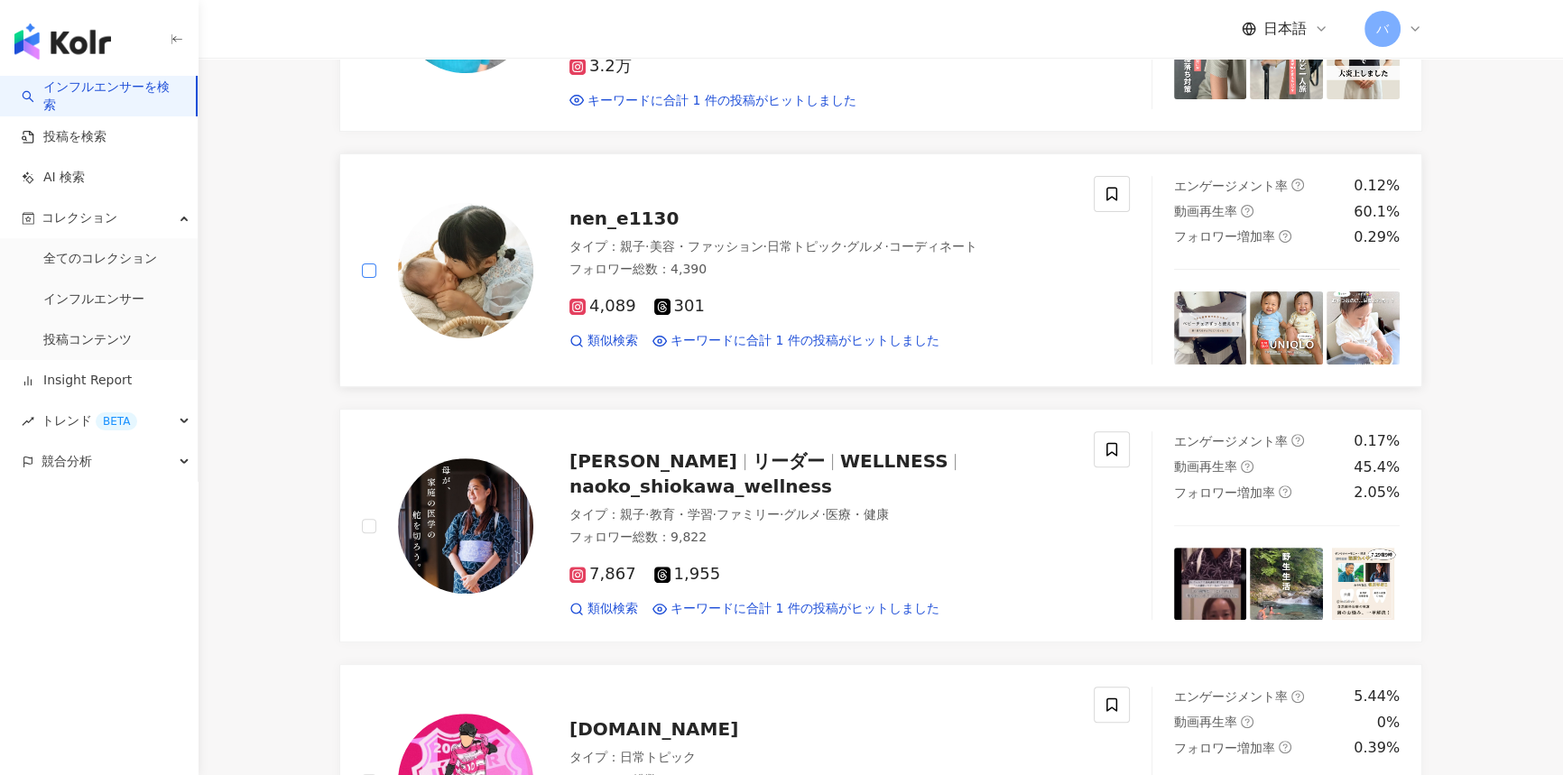 The height and width of the screenshot is (775, 1563). I want to click on div: 2.05%, so click(1376, 493).